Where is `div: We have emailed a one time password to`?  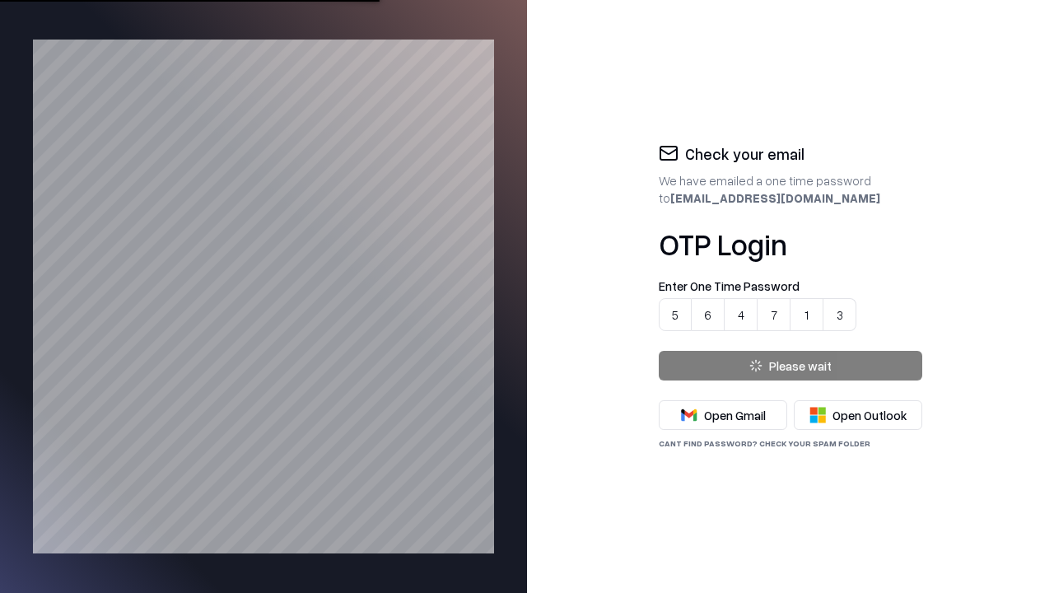
div: We have emailed a one time password to is located at coordinates (791, 189).